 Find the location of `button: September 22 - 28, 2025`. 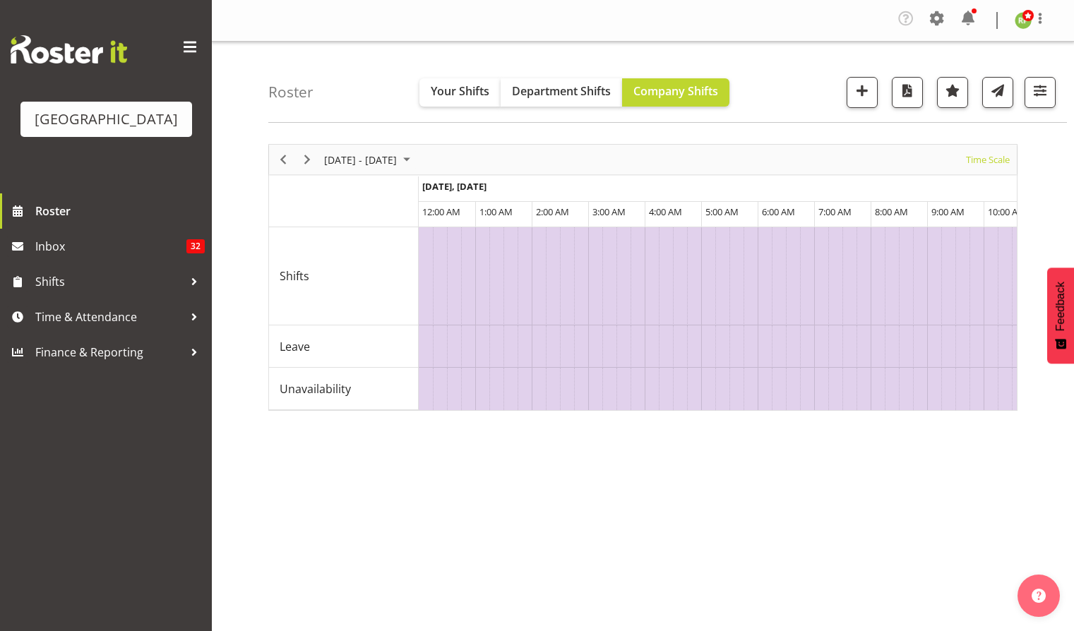

button: September 22 - 28, 2025 is located at coordinates (369, 160).